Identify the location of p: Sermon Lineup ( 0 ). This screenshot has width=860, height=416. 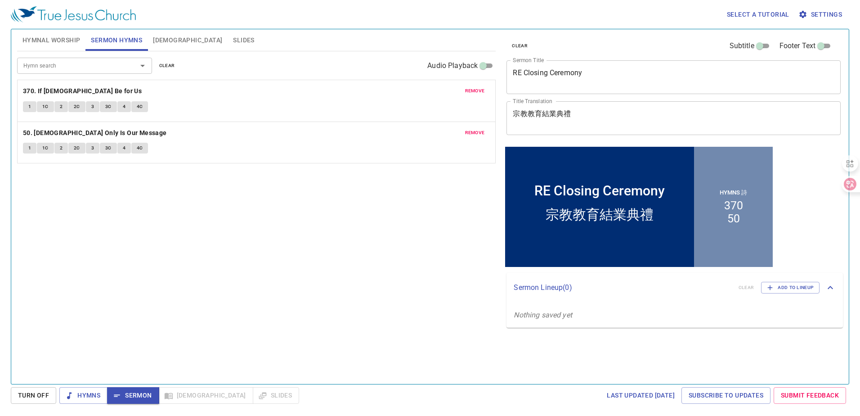
(622, 287).